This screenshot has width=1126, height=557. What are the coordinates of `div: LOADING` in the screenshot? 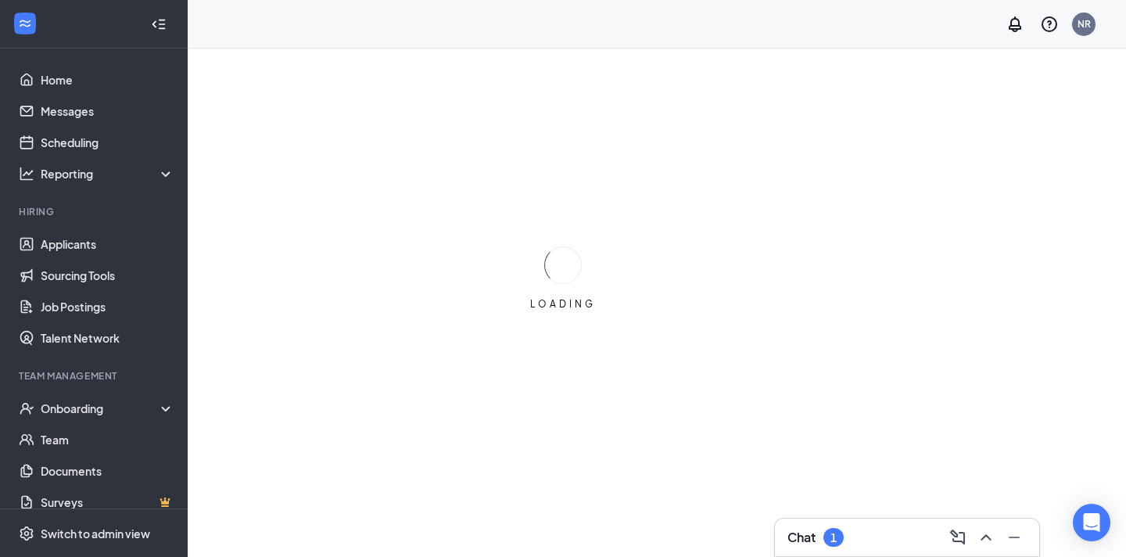 It's located at (563, 304).